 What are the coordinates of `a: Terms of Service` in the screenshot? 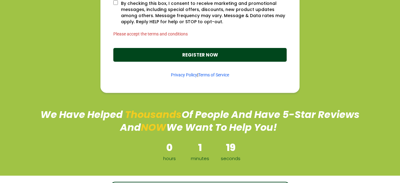 It's located at (213, 75).